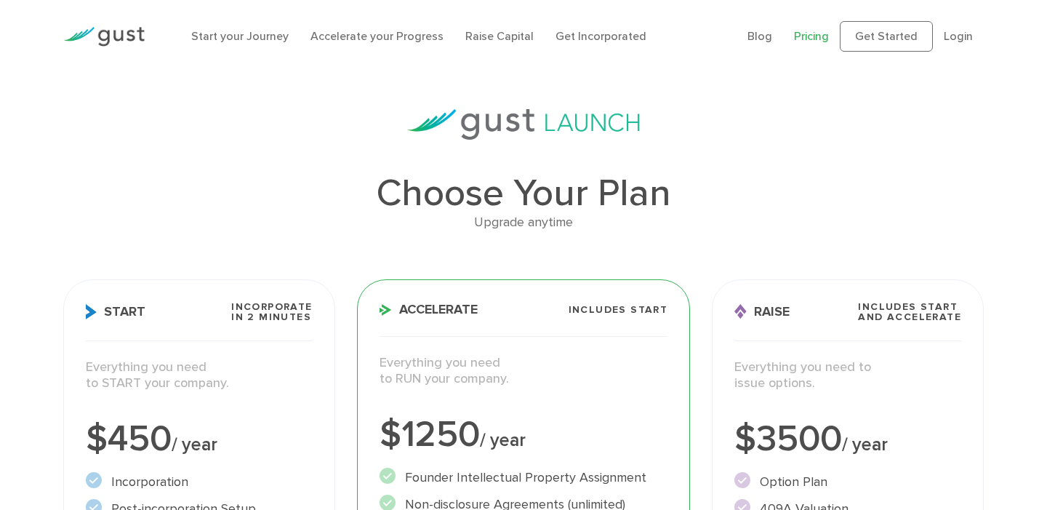 The width and height of the screenshot is (1047, 510). I want to click on a: Accelerate your Progress, so click(377, 36).